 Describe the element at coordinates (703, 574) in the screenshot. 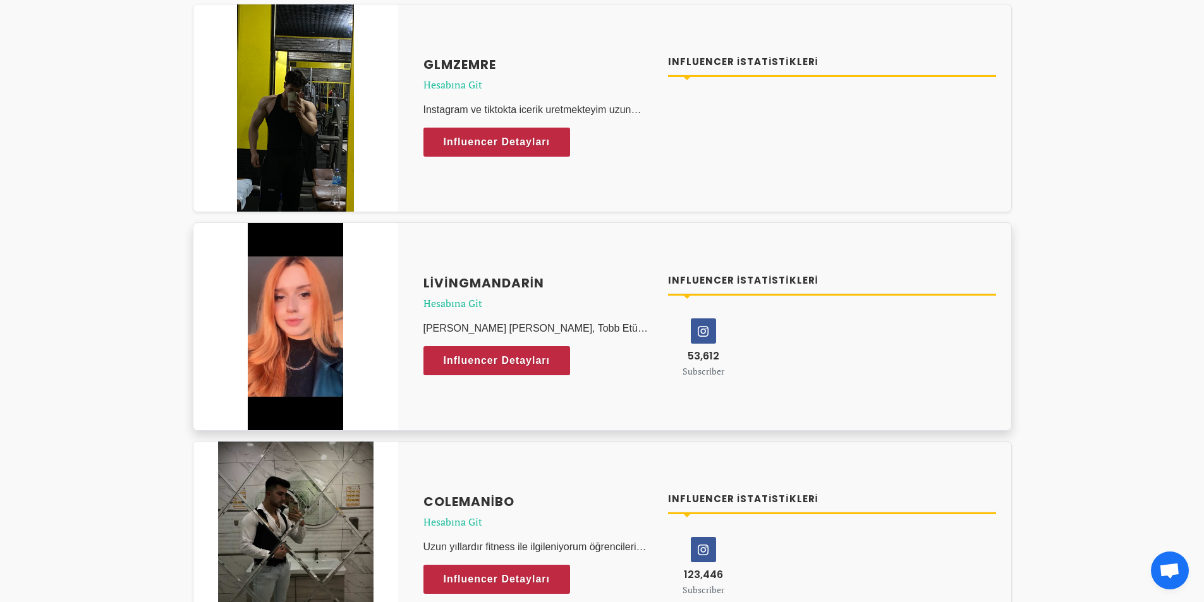

I see `span: 123,446` at that location.